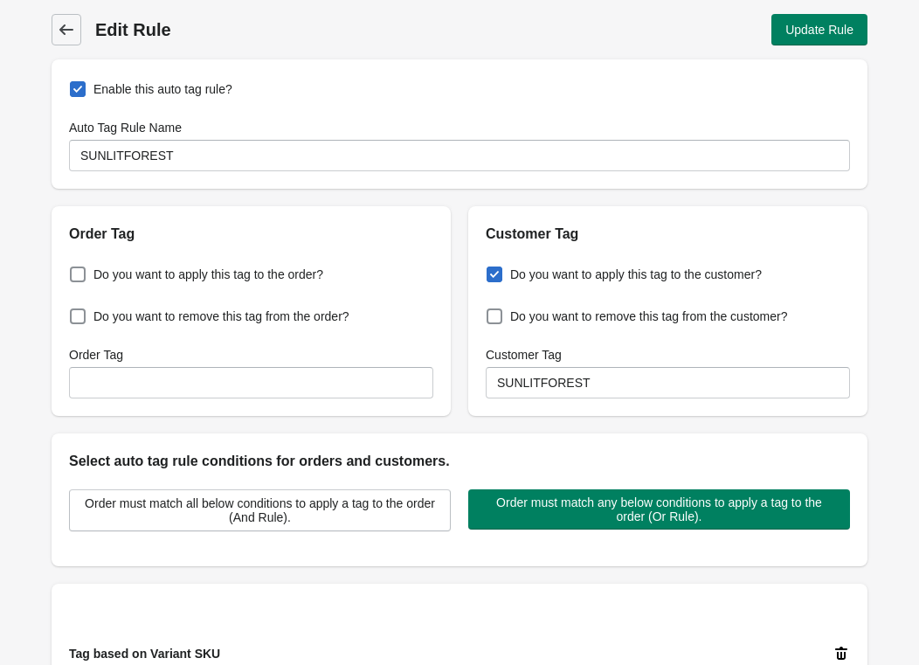  Describe the element at coordinates (459, 461) in the screenshot. I see `h2: Select auto tag rule conditions for orders and customers.` at that location.